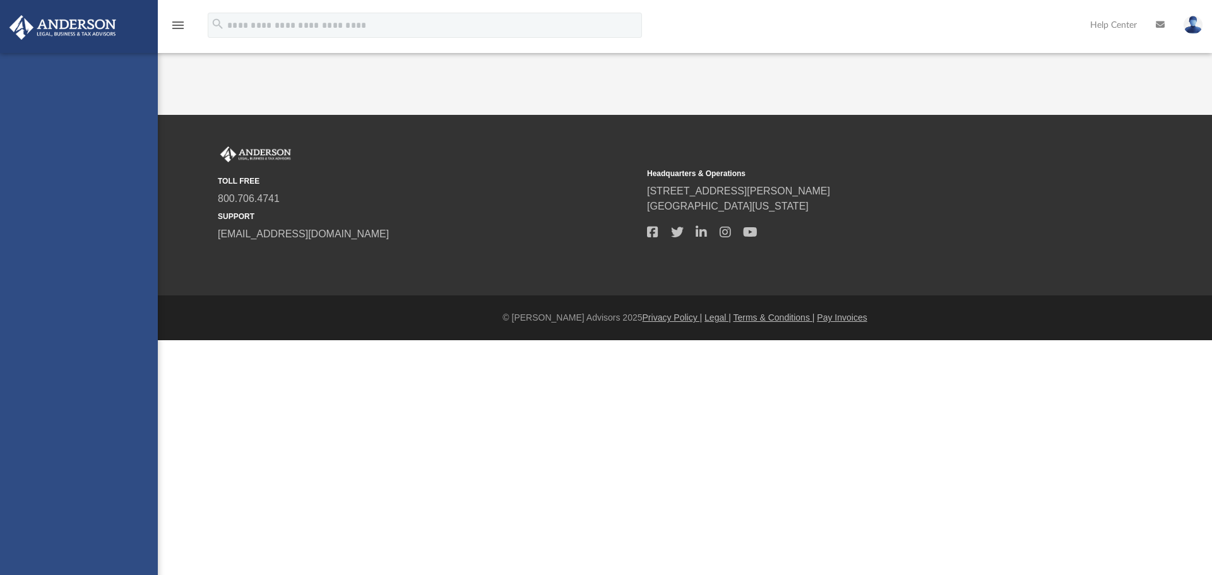 Image resolution: width=1212 pixels, height=575 pixels. What do you see at coordinates (249, 198) in the screenshot?
I see `a: 800.706.4741` at bounding box center [249, 198].